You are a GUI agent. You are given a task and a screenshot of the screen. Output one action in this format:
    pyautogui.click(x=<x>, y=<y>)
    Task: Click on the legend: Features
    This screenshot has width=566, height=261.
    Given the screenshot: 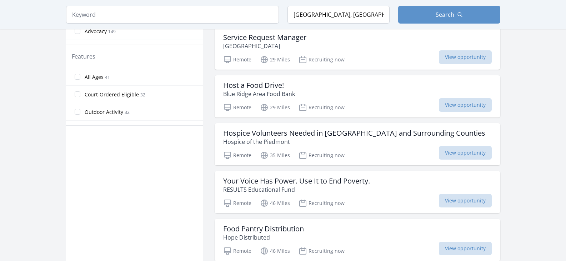 What is the action you would take?
    pyautogui.click(x=84, y=56)
    